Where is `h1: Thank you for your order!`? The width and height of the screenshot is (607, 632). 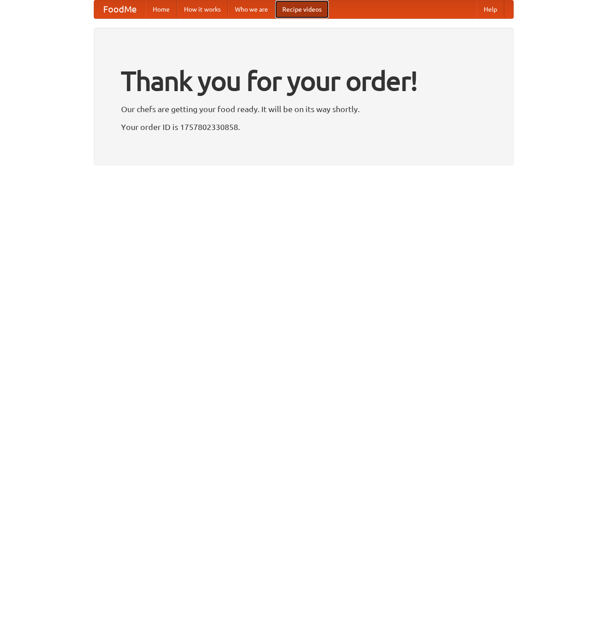
h1: Thank you for your order! is located at coordinates (304, 81).